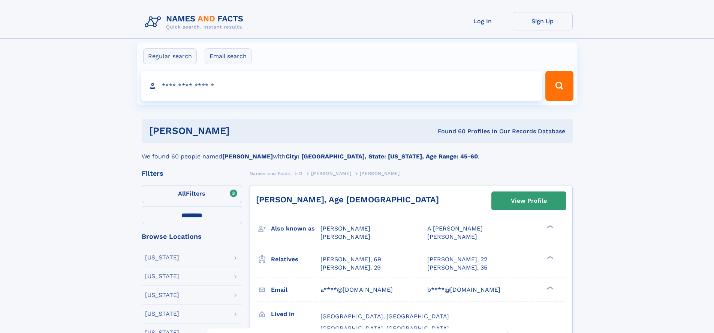  Describe the element at coordinates (296, 259) in the screenshot. I see `h3: Relatives` at that location.